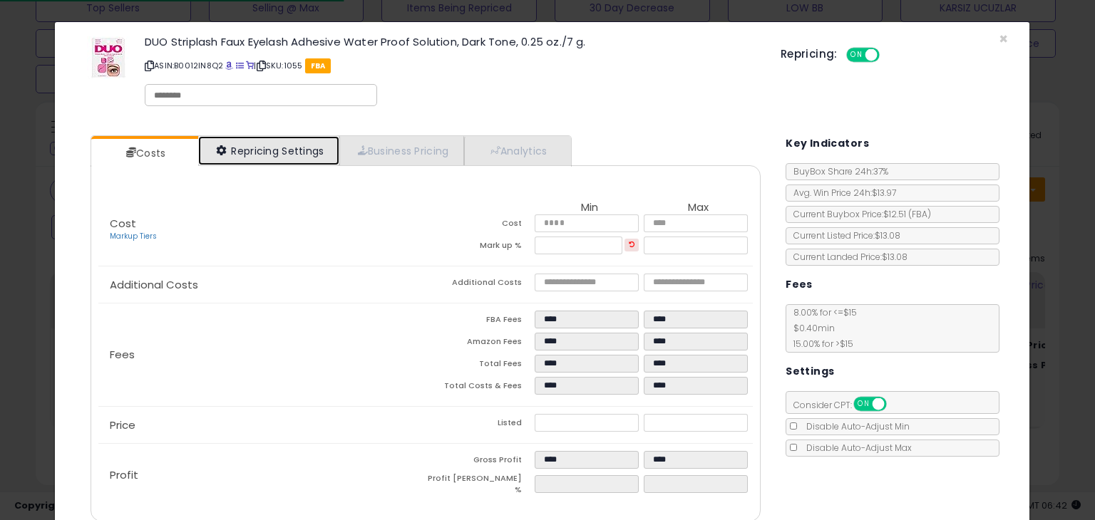  What do you see at coordinates (698, 208) in the screenshot?
I see `th: Max` at bounding box center [698, 208].